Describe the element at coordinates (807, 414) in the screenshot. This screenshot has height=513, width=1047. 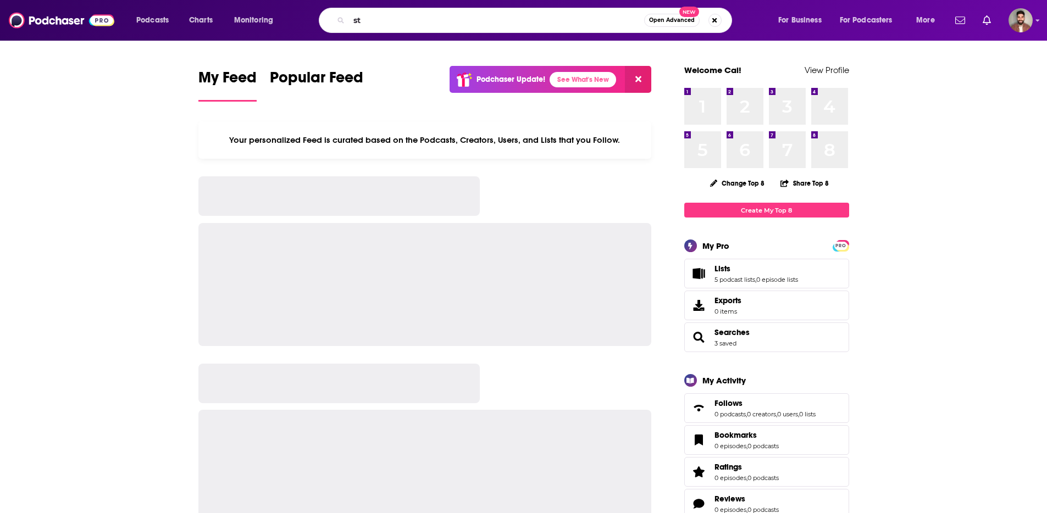
I see `a: 0 lists` at that location.